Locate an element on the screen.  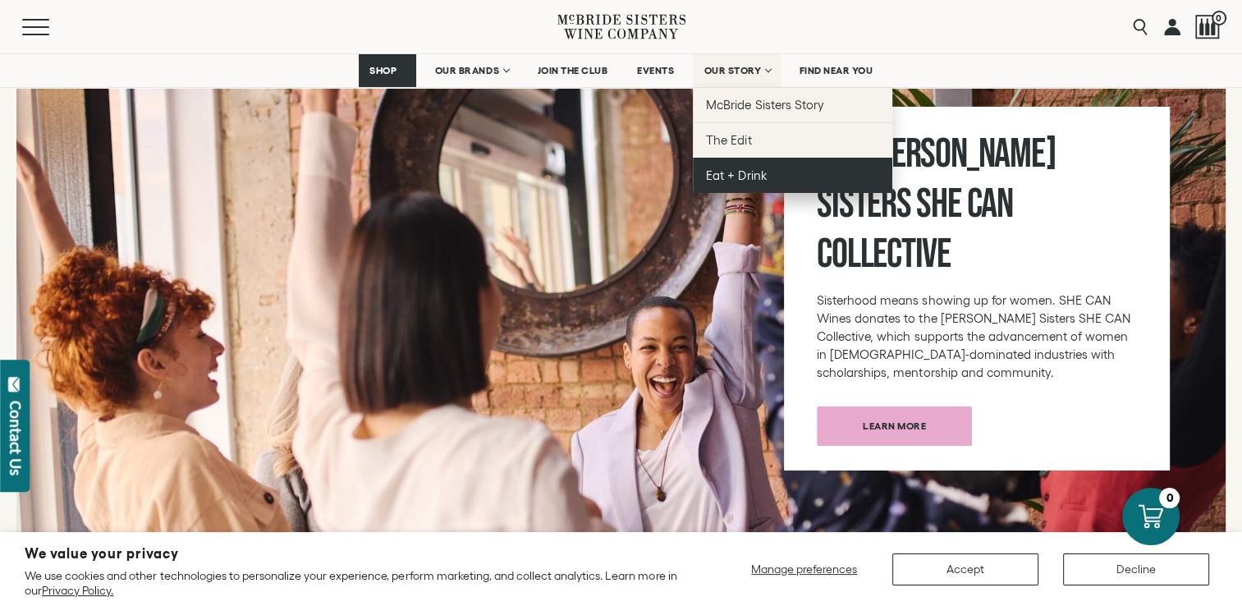
a: OUR BRANDS is located at coordinates (471, 71).